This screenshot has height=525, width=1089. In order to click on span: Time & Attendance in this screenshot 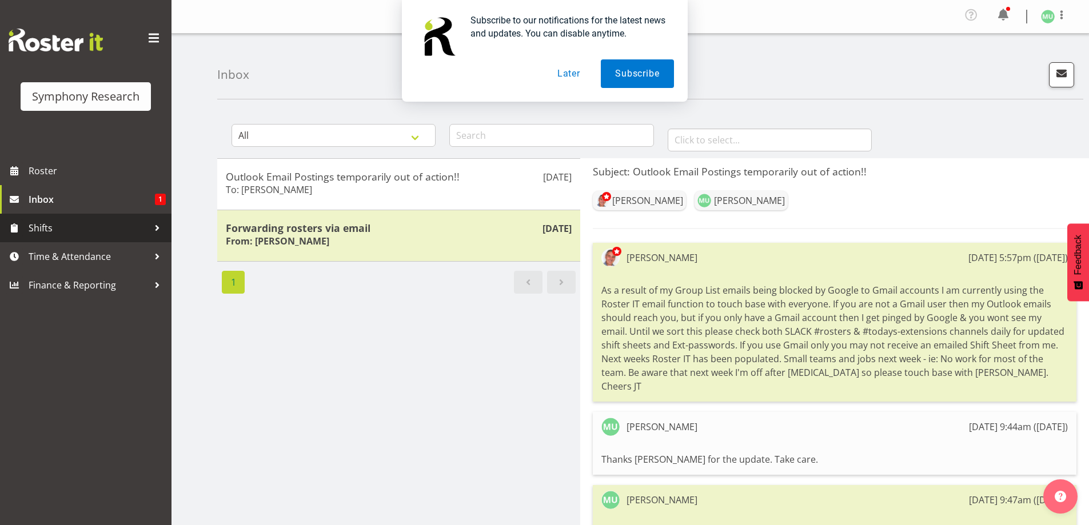, I will do `click(89, 257)`.